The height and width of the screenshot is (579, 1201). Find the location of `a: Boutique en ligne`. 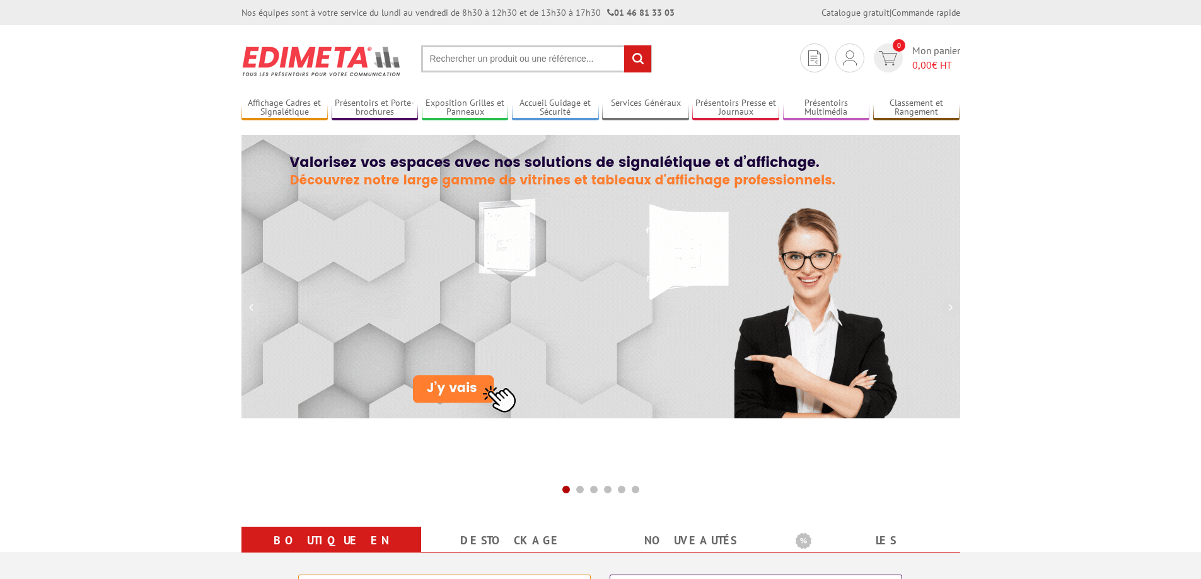

a: Boutique en ligne is located at coordinates (331, 552).